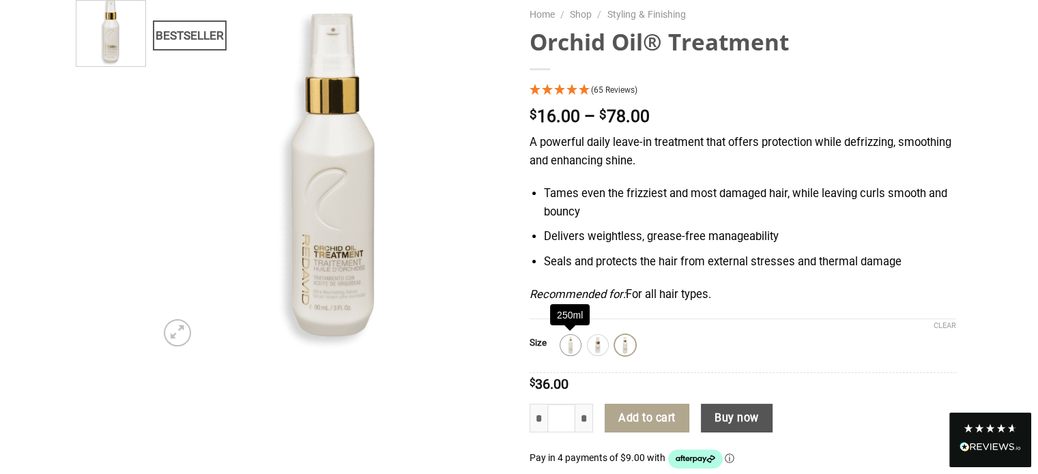 The height and width of the screenshot is (474, 1038). What do you see at coordinates (614, 90) in the screenshot?
I see `span: (65 Reviews)` at bounding box center [614, 90].